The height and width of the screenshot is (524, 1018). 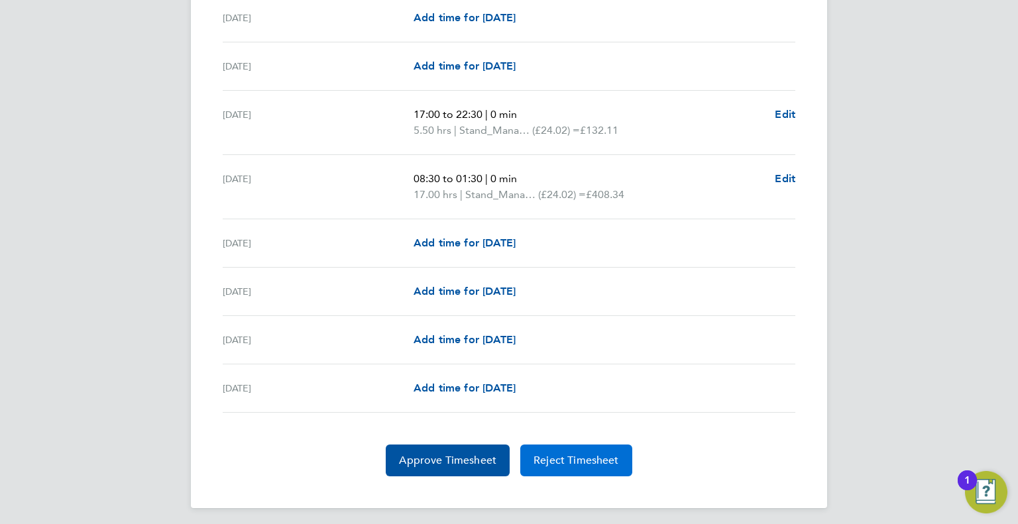 What do you see at coordinates (447, 460) in the screenshot?
I see `span: Approve Timesheet` at bounding box center [447, 460].